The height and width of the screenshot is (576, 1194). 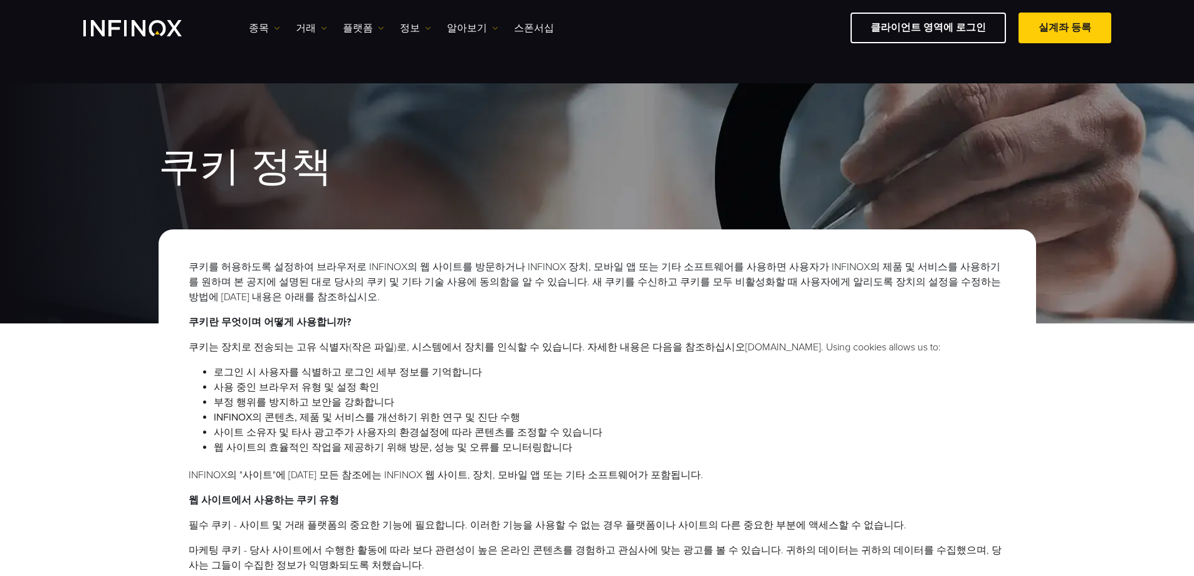 I want to click on a: 거래, so click(x=312, y=28).